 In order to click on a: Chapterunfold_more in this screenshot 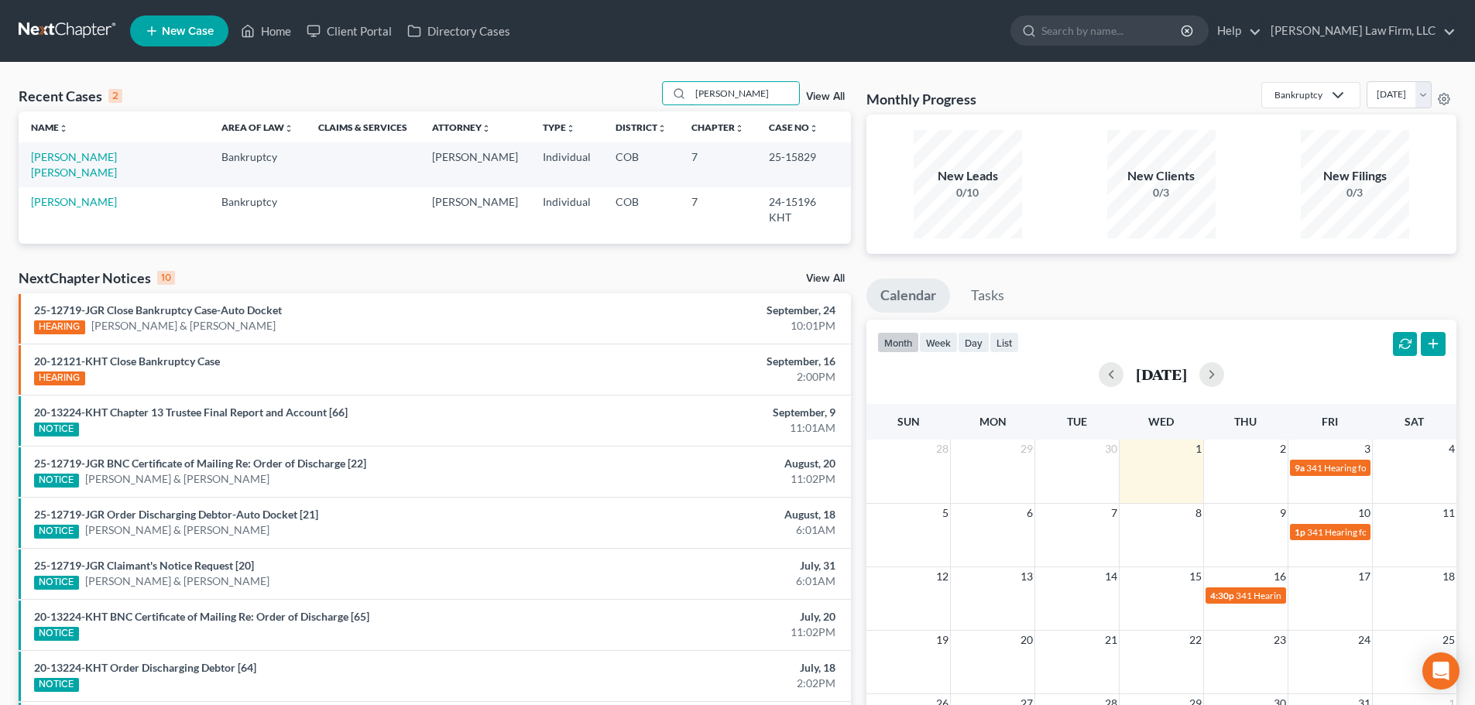, I will do `click(718, 127)`.